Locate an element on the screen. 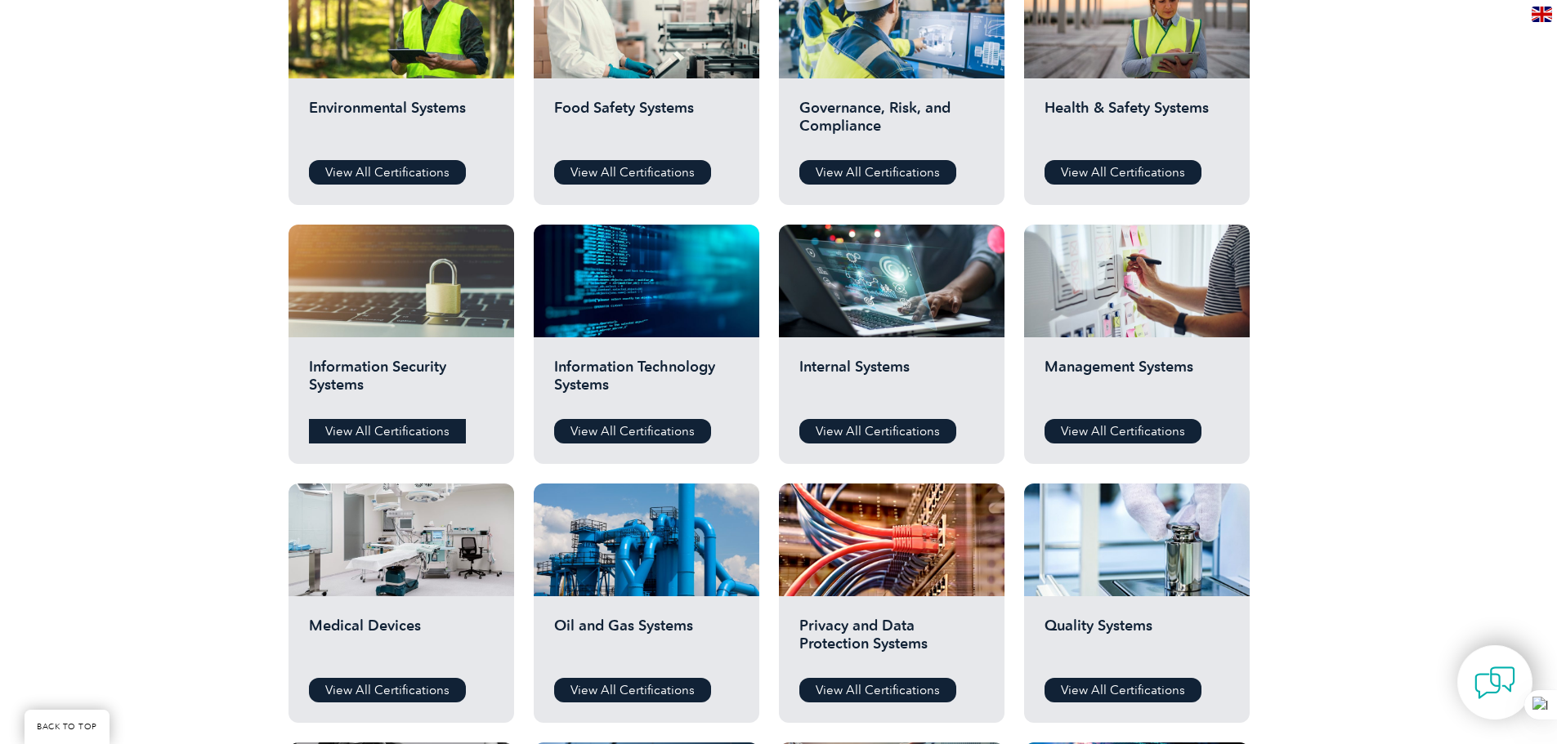 This screenshot has height=744, width=1557. h2: Privacy and Data Protection Systems is located at coordinates (891, 641).